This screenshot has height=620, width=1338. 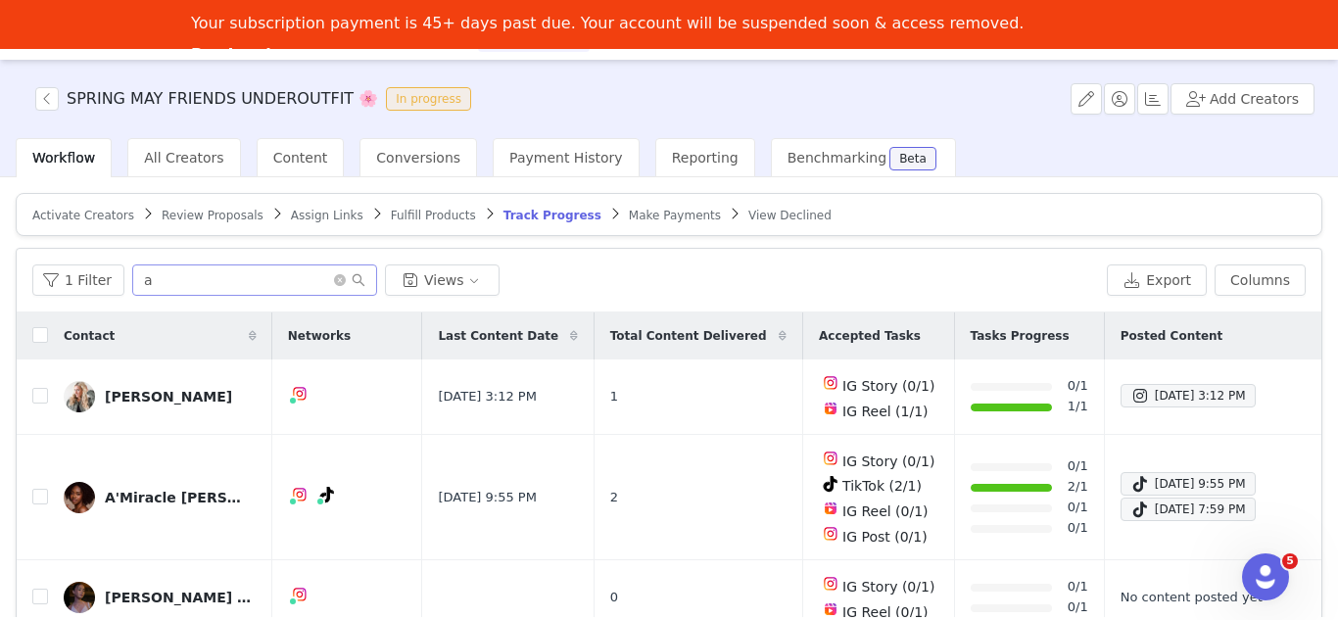 What do you see at coordinates (83, 216) in the screenshot?
I see `span: Activate Creators` at bounding box center [83, 216].